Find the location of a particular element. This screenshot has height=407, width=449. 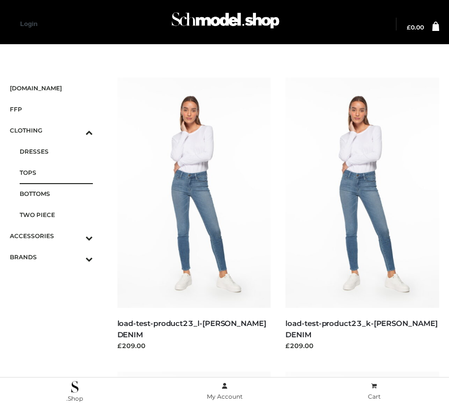

span: BOTTOMS is located at coordinates (56, 194).